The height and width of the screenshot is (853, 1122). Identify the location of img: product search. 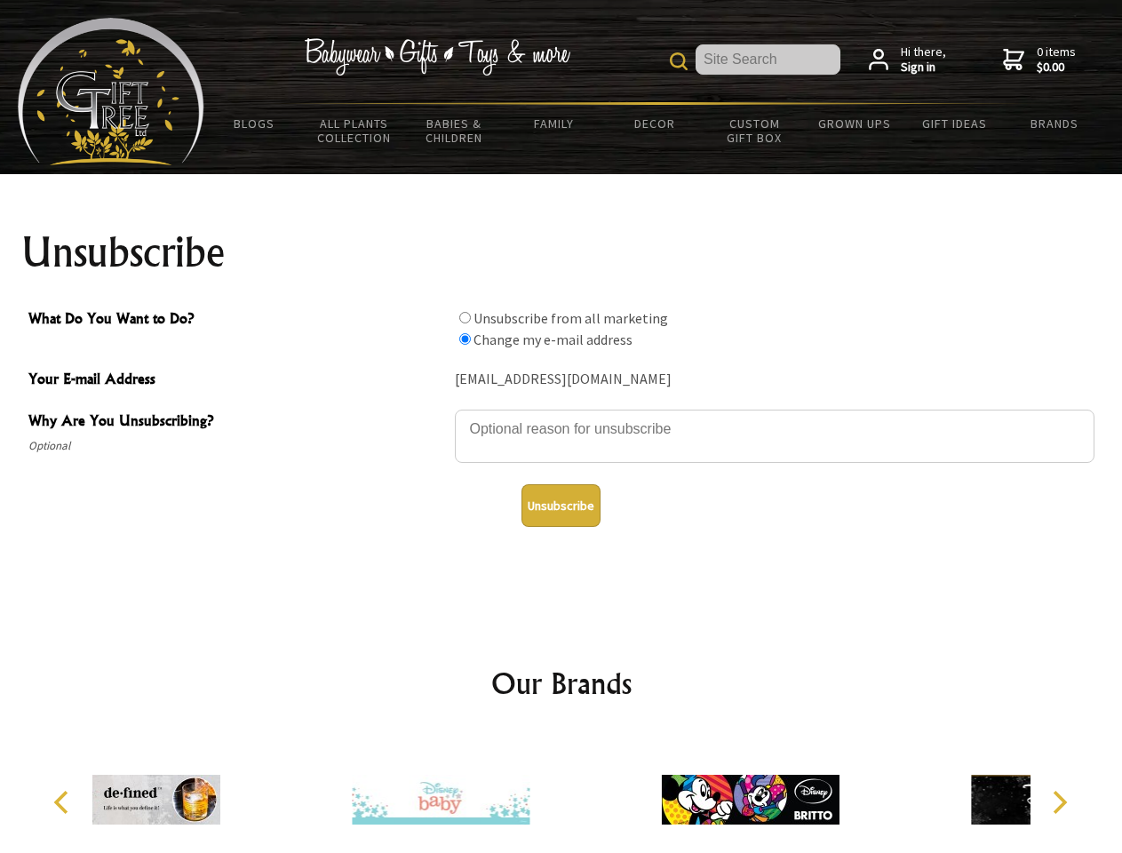
(679, 61).